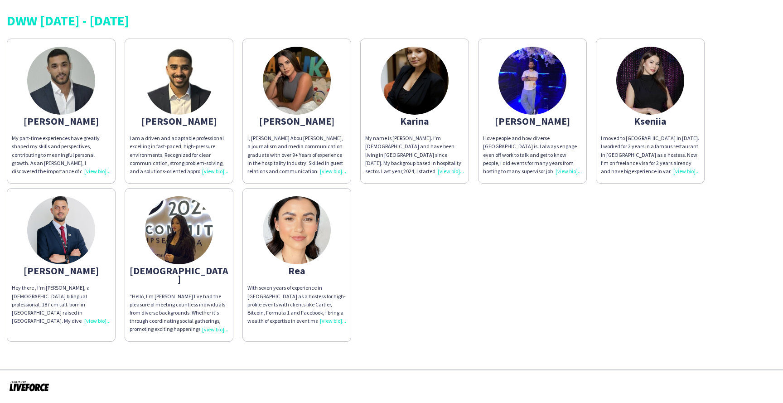 This screenshot has height=403, width=783. I want to click on img: thumb-c122b529-1d7f-4880-892c-2dba5da5d9fc.jpg, so click(61, 230).